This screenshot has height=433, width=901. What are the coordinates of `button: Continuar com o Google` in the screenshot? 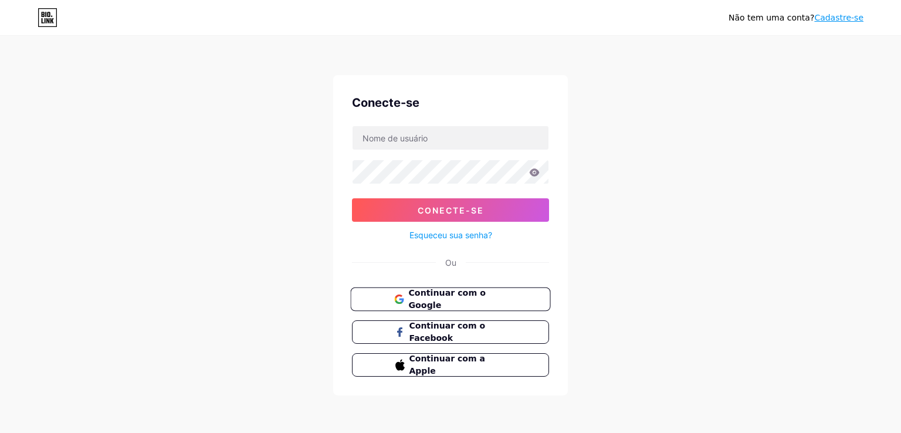 It's located at (450, 299).